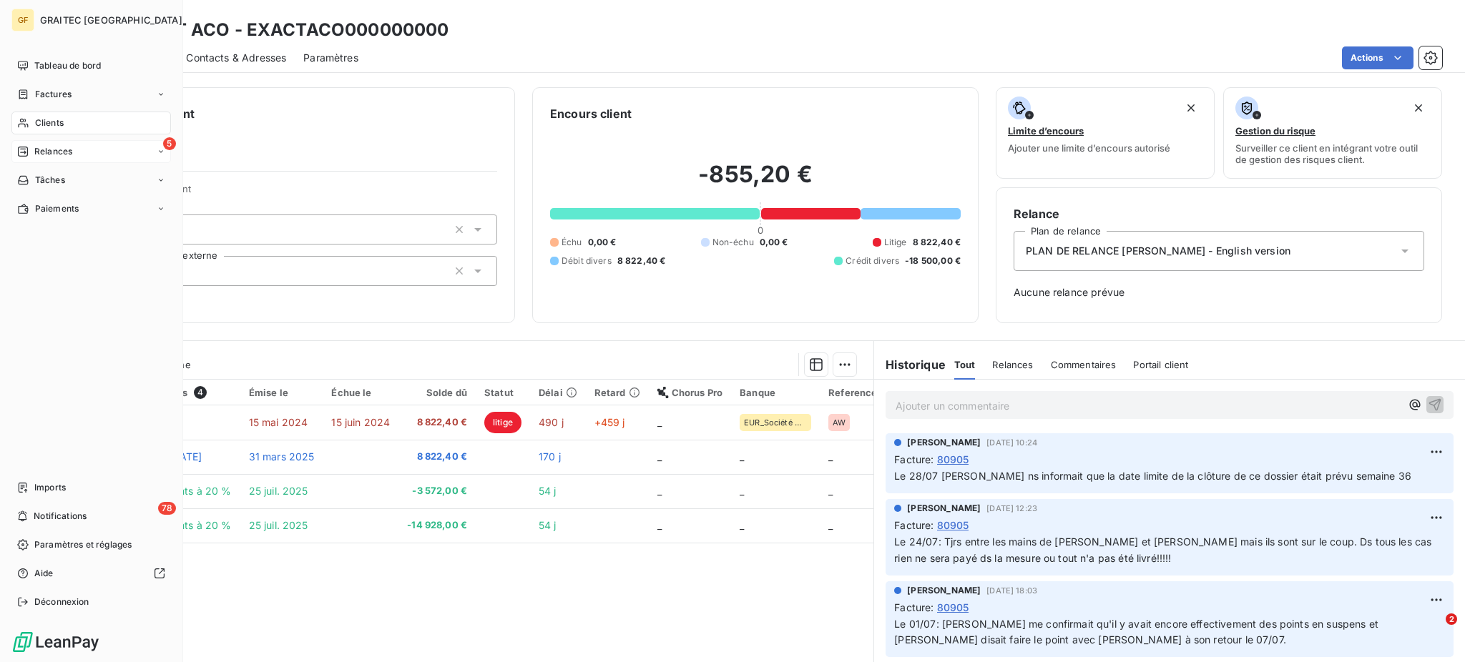  Describe the element at coordinates (755, 182) in the screenshot. I see `h2: -855,20 €` at that location.